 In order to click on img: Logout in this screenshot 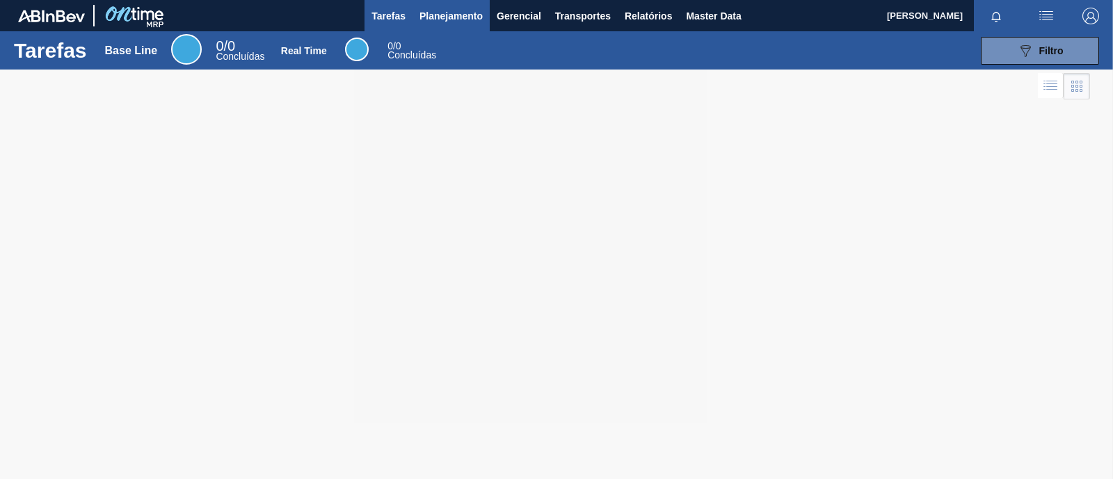, I will do `click(1091, 16)`.